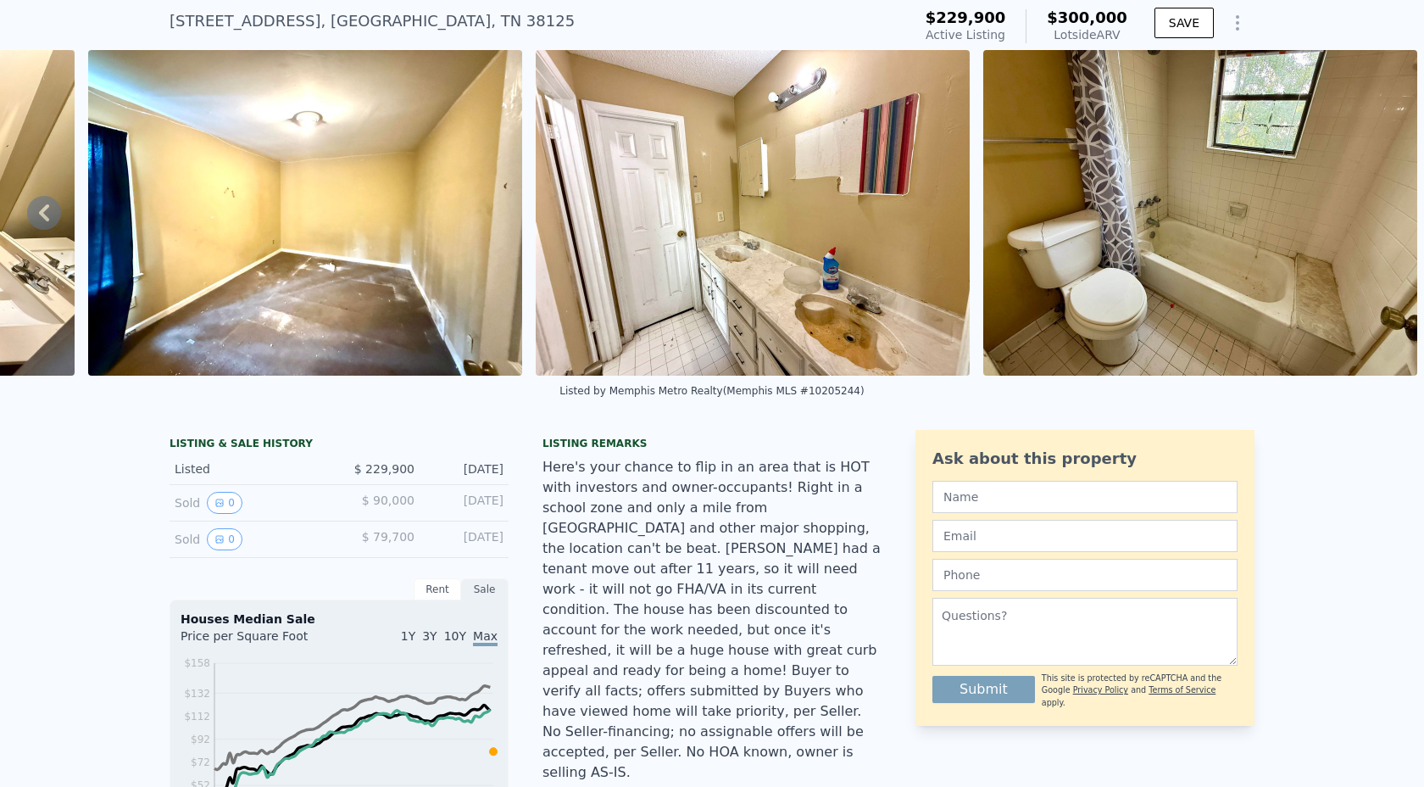 This screenshot has height=787, width=1424. What do you see at coordinates (197, 693) in the screenshot?
I see `tspan: $132` at bounding box center [197, 693].